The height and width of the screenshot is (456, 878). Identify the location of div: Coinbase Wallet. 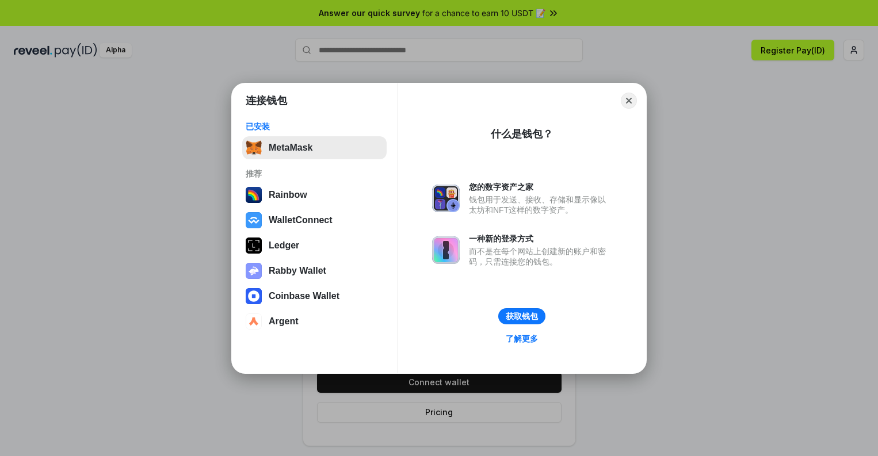
(304, 296).